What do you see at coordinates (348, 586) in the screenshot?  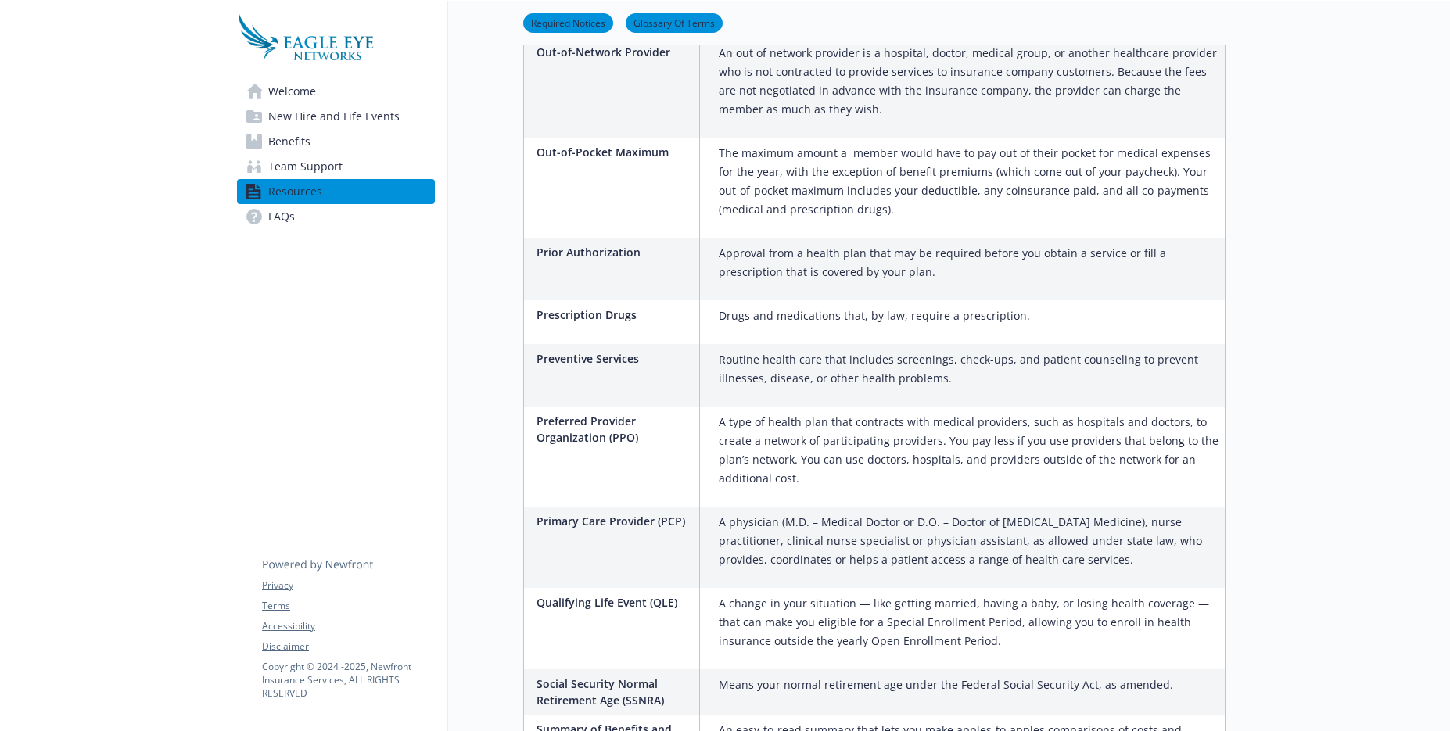 I see `a: Privacy` at bounding box center [348, 586].